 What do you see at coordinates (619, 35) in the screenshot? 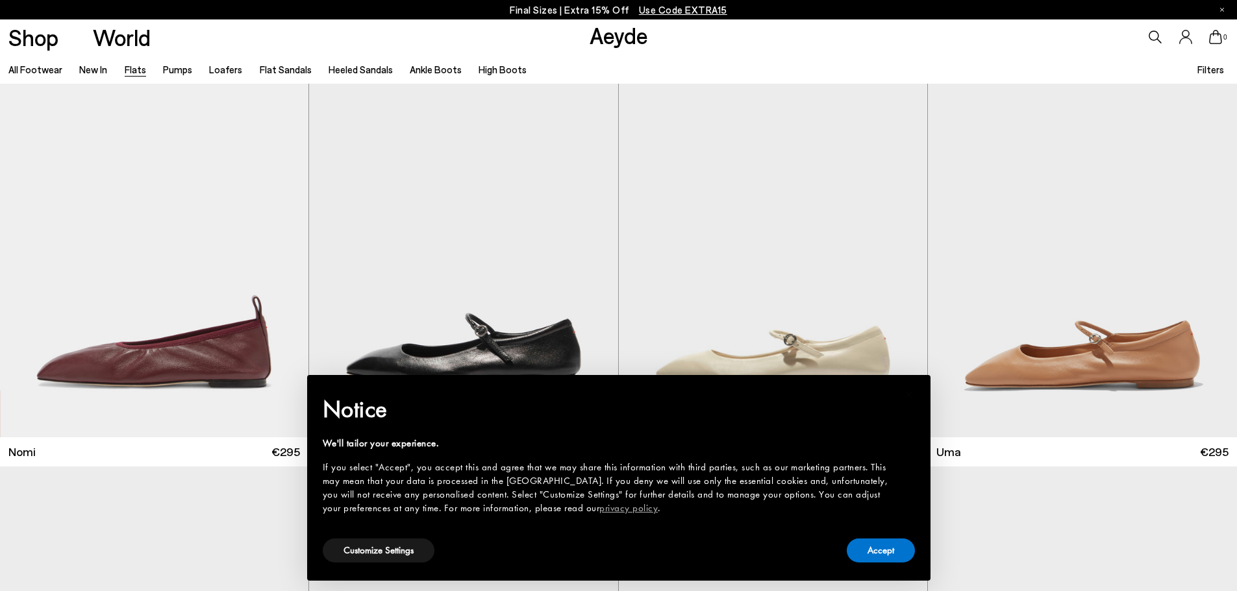
I see `a: Aeyde` at bounding box center [619, 35].